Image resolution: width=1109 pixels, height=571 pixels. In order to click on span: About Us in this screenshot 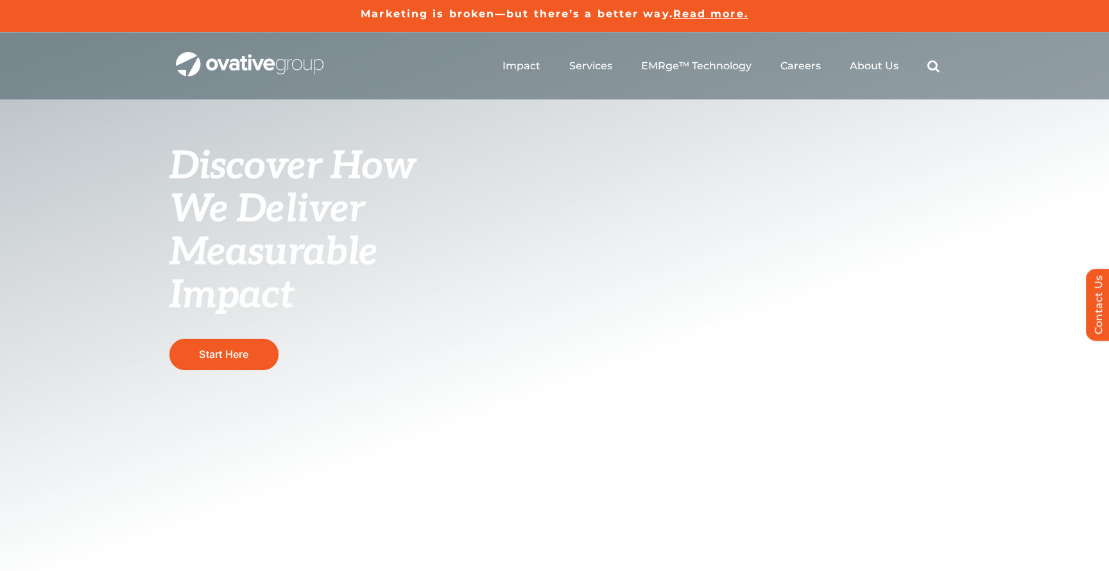, I will do `click(874, 66)`.